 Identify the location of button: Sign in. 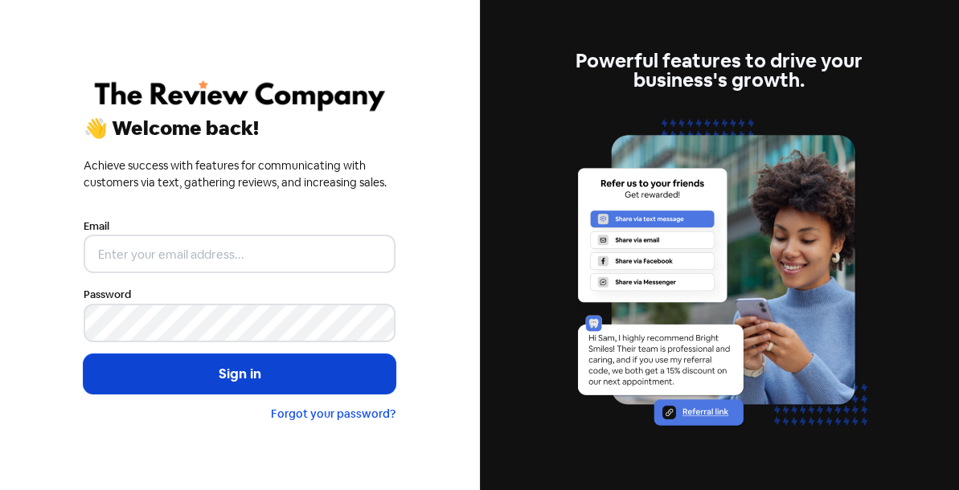
(240, 375).